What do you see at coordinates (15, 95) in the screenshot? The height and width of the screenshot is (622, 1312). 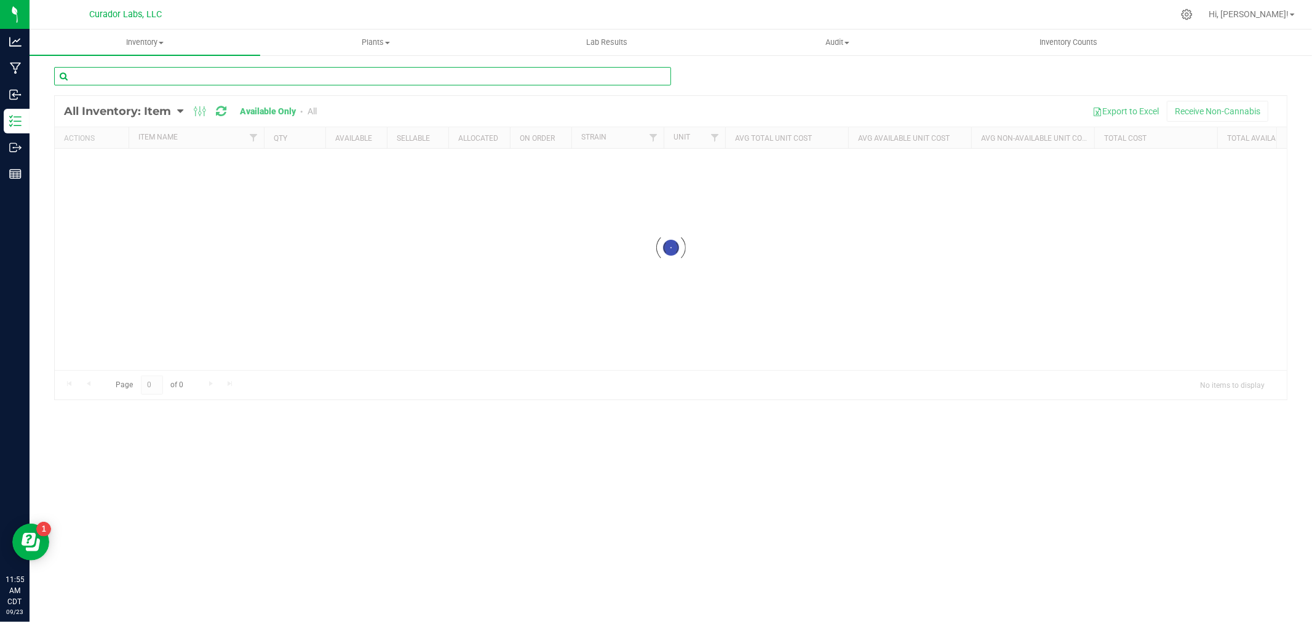 I see `inline-svg: Inbound` at bounding box center [15, 95].